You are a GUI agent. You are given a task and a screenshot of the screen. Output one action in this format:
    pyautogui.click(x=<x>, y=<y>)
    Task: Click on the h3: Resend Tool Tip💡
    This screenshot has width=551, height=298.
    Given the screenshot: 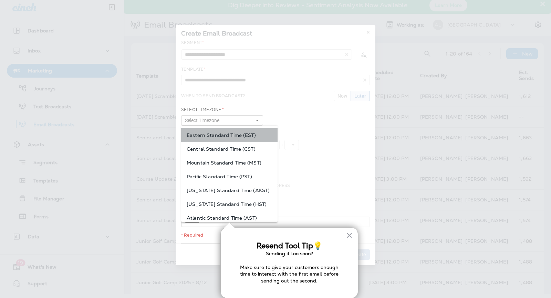 What is the action you would take?
    pyautogui.click(x=289, y=246)
    